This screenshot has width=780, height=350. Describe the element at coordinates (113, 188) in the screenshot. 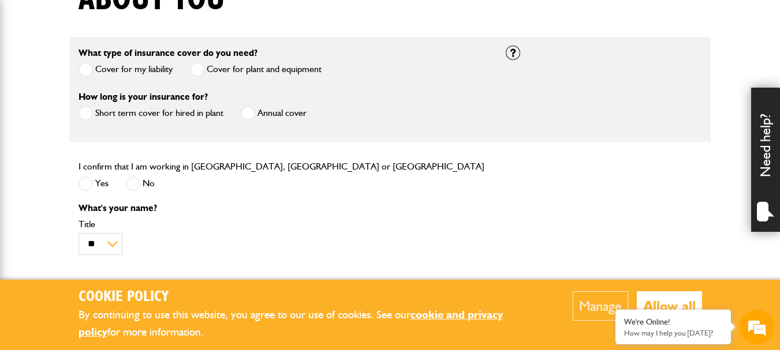

I see `input: Enter your phone number` at that location.